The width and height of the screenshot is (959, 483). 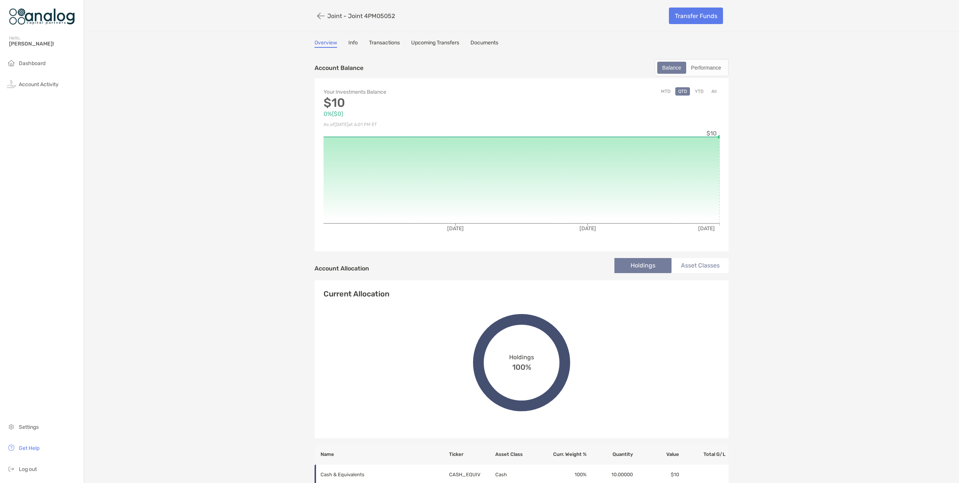 I want to click on p: Cash & Equivalents, so click(x=373, y=474).